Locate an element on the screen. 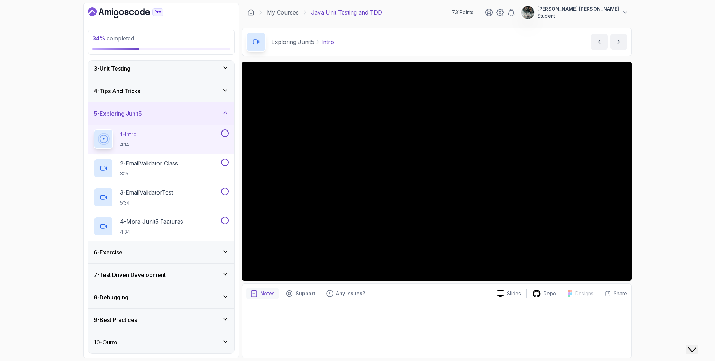 The width and height of the screenshot is (715, 361). p: Student is located at coordinates (578, 16).